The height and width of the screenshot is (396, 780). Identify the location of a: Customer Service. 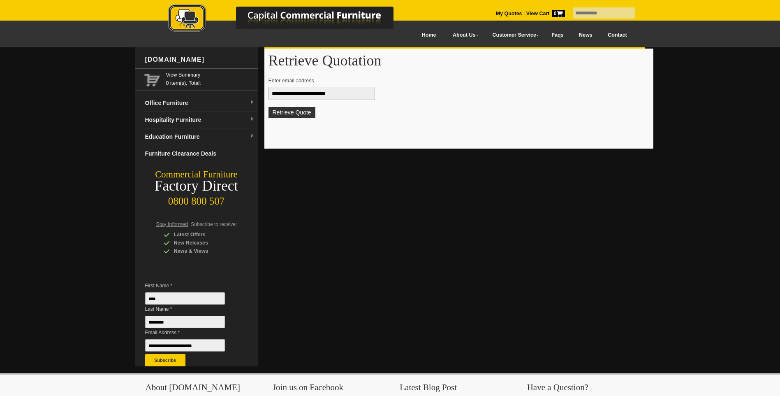
(513, 35).